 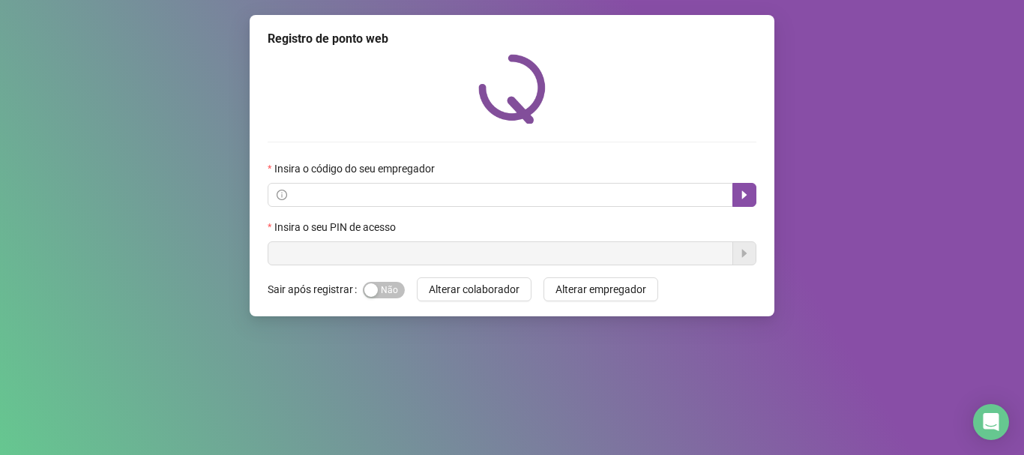 I want to click on label: Insira o seu PIN de acesso, so click(x=337, y=227).